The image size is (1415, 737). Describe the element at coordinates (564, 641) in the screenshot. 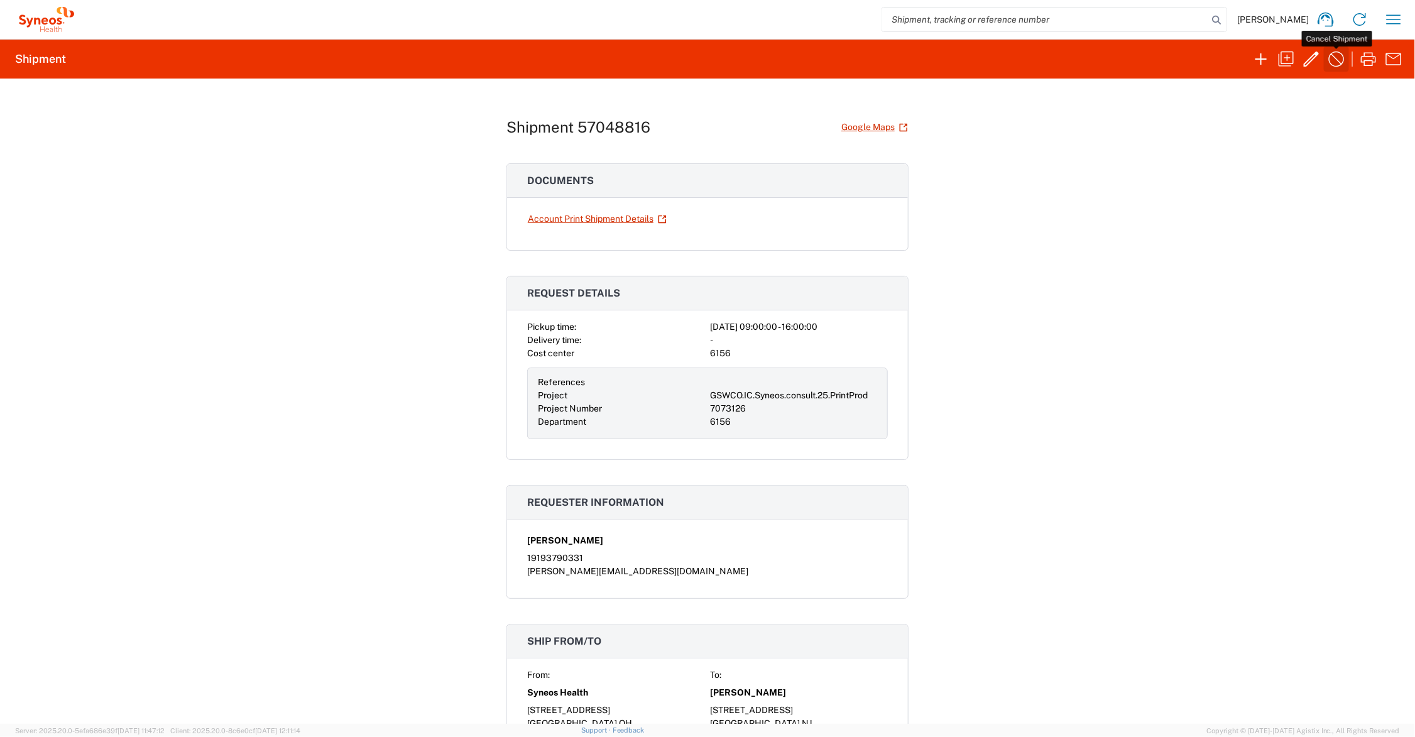

I see `span: Ship from/to` at that location.